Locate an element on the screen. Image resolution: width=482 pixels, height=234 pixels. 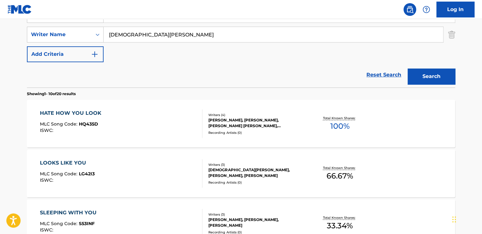
span: 100 % is located at coordinates (340, 126).